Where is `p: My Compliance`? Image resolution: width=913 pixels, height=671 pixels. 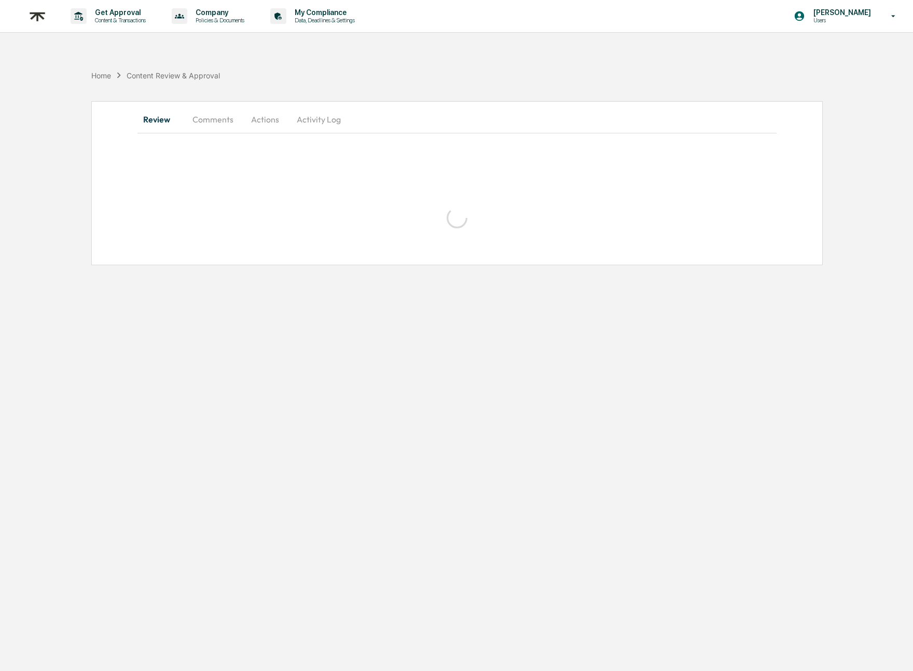 p: My Compliance is located at coordinates (323, 12).